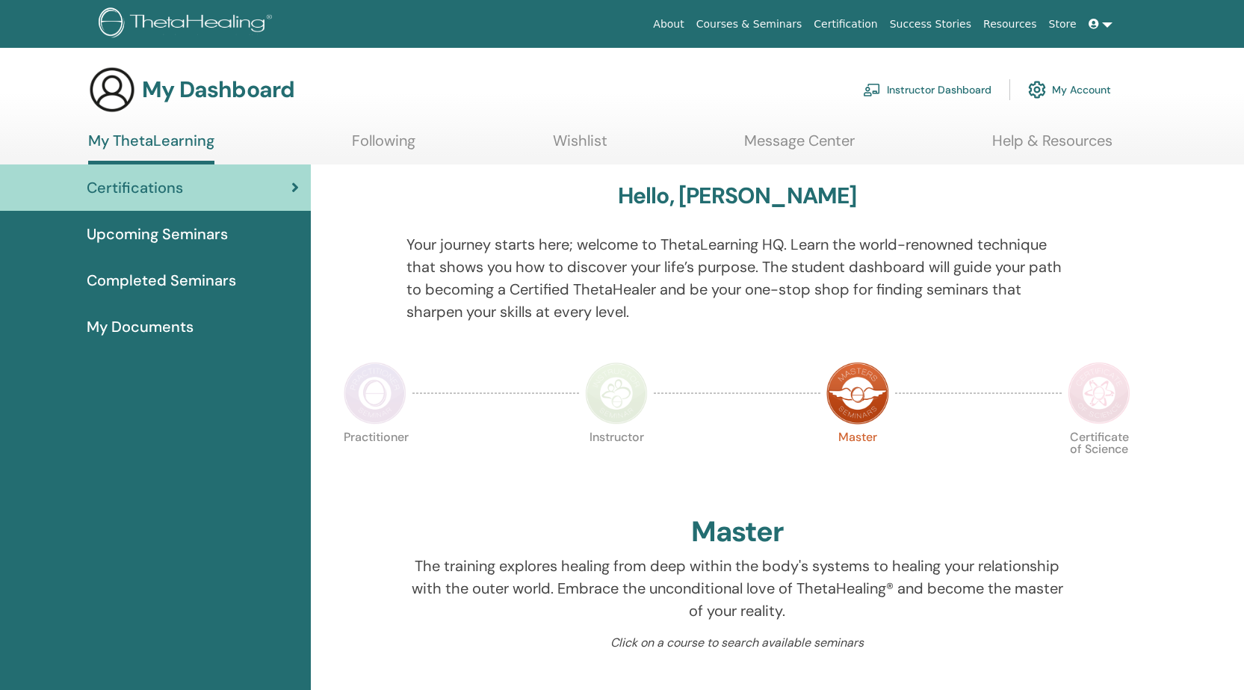  Describe the element at coordinates (188, 24) in the screenshot. I see `img: logo.png` at that location.